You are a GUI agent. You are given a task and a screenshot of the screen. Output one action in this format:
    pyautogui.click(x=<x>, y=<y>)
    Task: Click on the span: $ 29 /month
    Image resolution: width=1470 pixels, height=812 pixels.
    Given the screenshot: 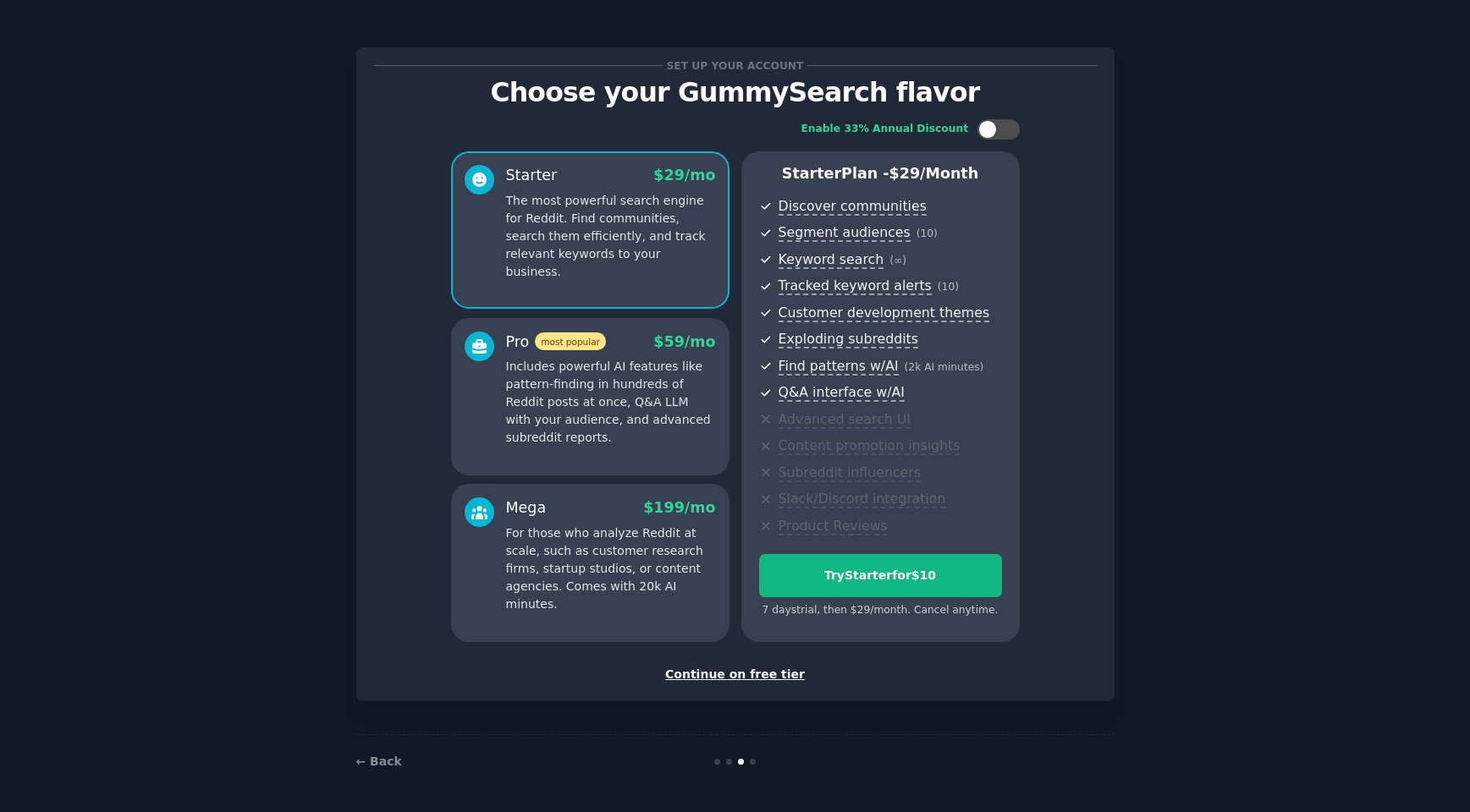 What is the action you would take?
    pyautogui.click(x=934, y=174)
    